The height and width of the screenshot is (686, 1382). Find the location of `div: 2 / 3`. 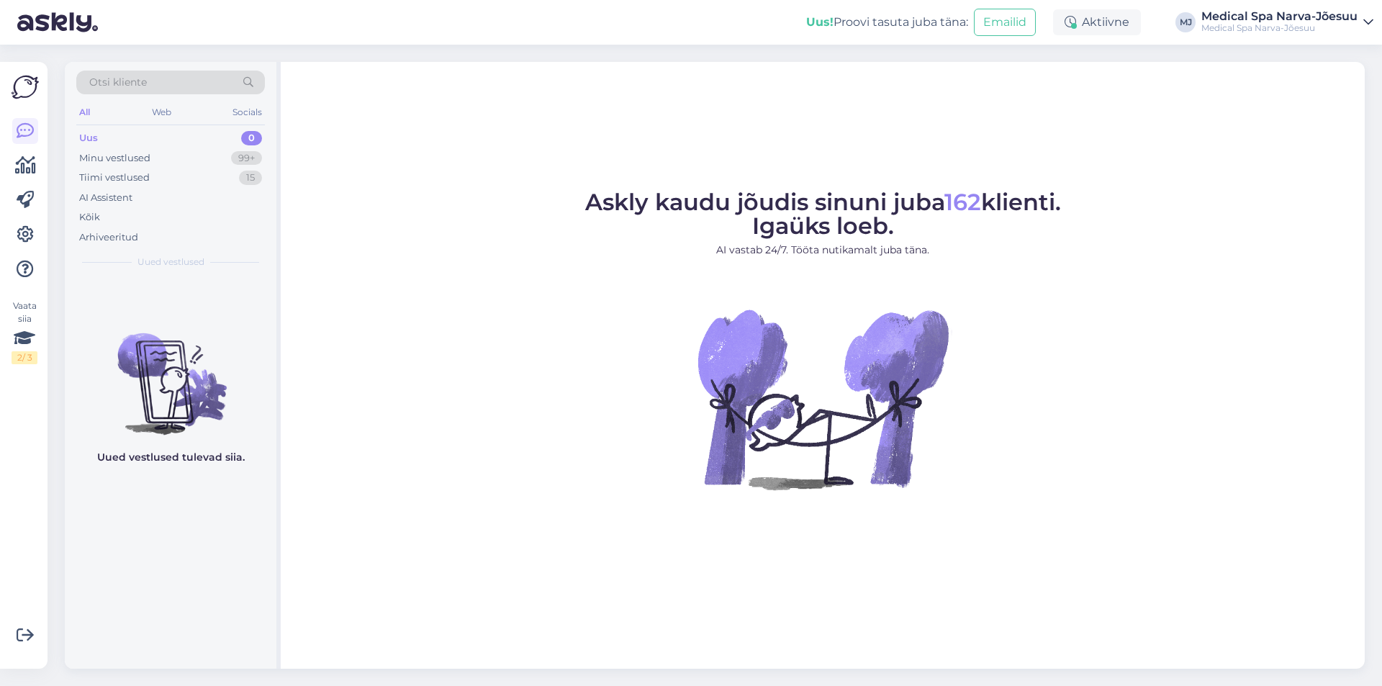

div: 2 / 3 is located at coordinates (24, 358).